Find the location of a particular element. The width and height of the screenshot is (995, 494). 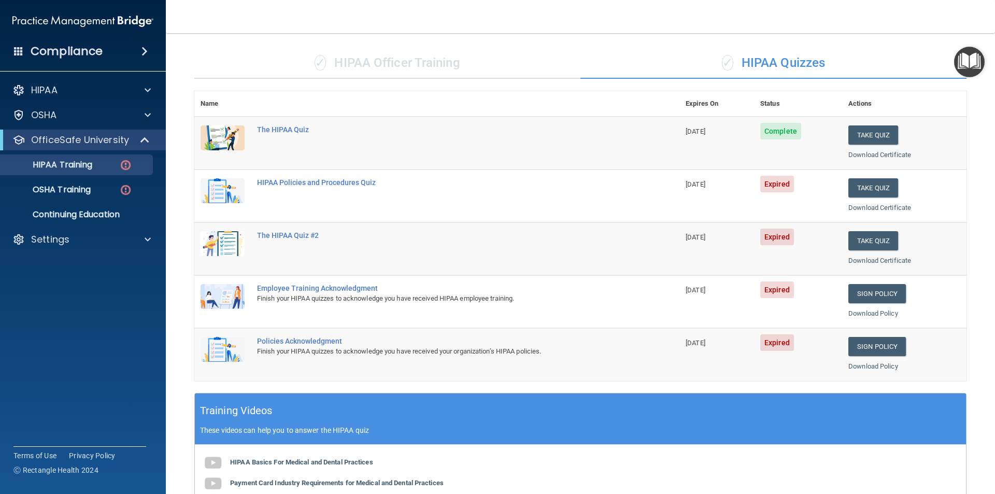

img: PMB logo is located at coordinates (83, 21).